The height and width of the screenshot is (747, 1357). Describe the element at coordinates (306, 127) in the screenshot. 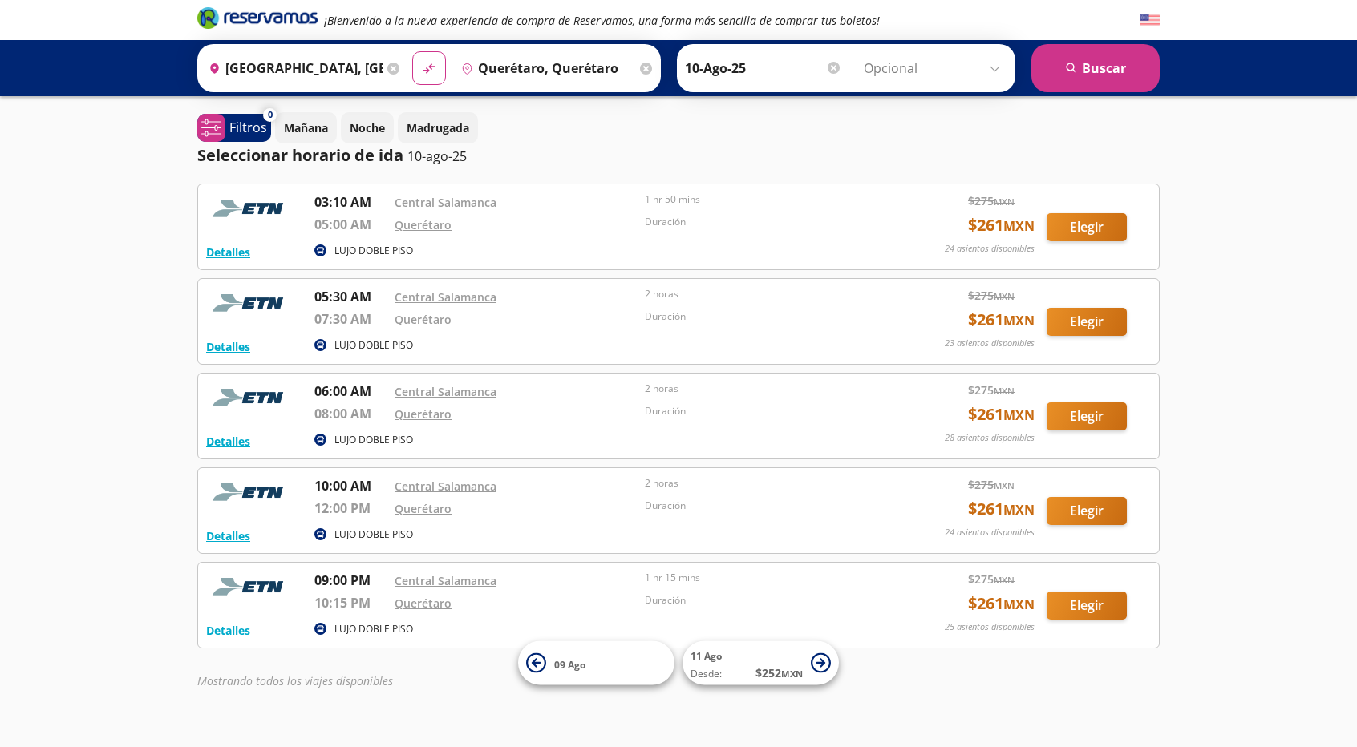

I see `button: Mañana` at that location.